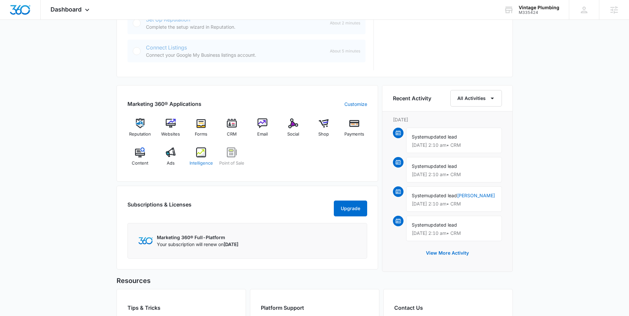 The image size is (629, 316). I want to click on a: Social, so click(293, 130).